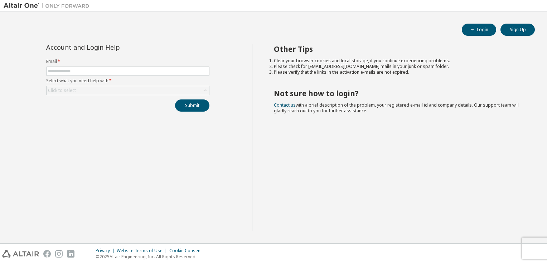 Image resolution: width=547 pixels, height=264 pixels. I want to click on h2: Other Tips, so click(398, 49).